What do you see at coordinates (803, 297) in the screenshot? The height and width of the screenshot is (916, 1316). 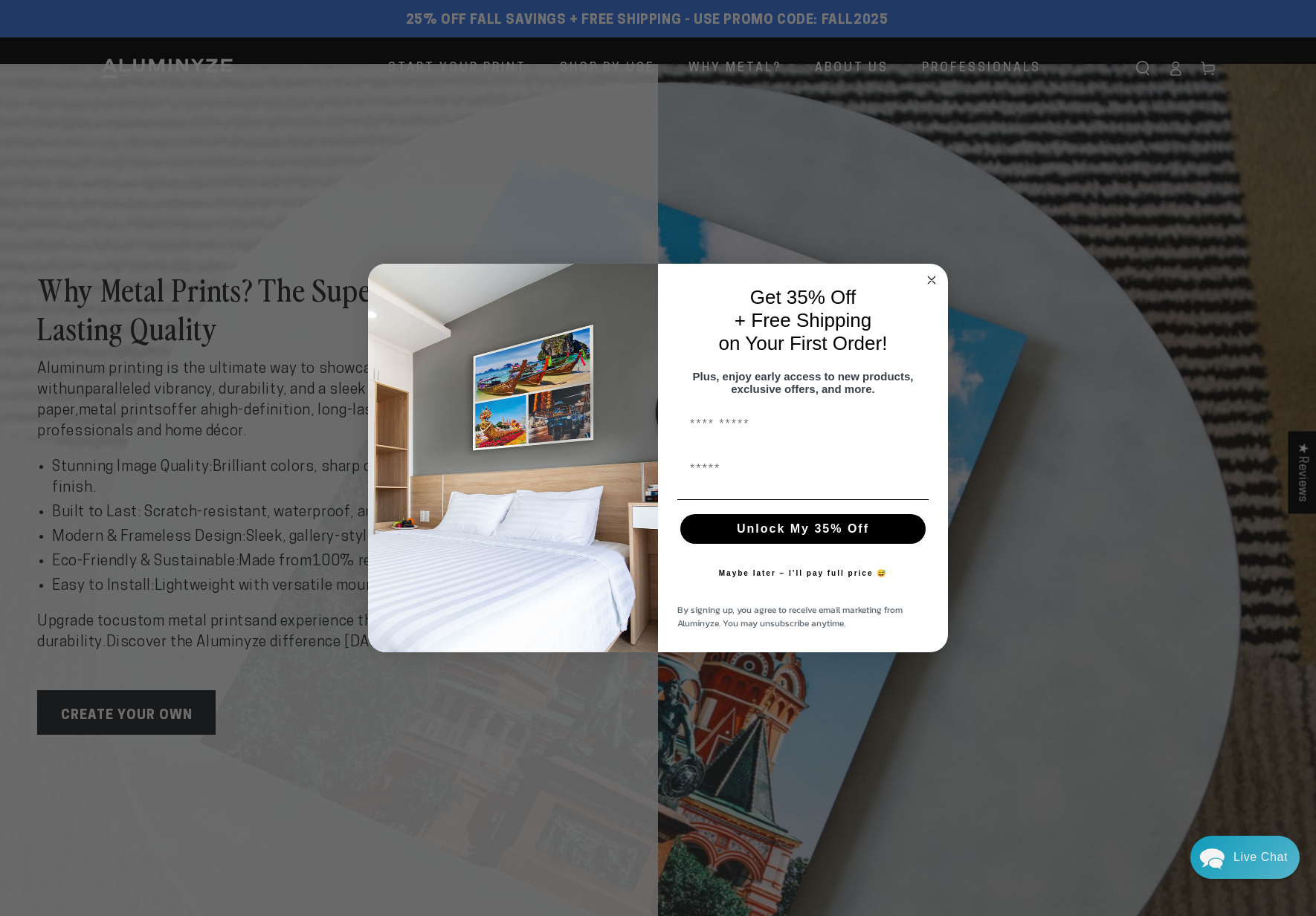 I see `span: Get 35% Off` at bounding box center [803, 297].